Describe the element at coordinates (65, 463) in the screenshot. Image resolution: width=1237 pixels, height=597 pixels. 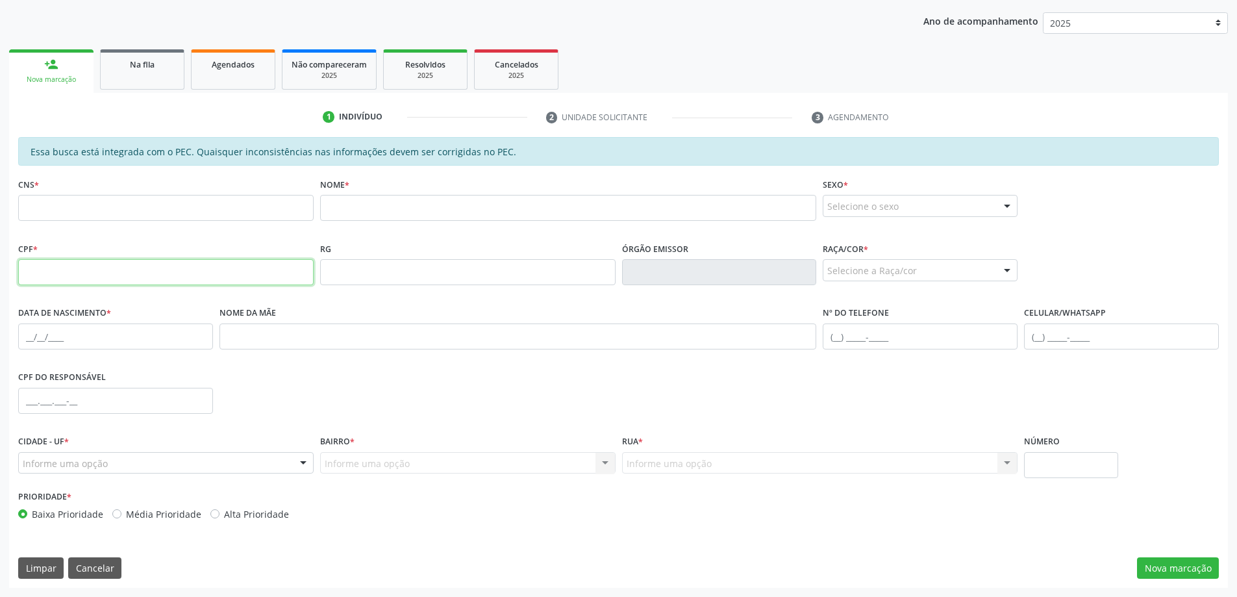
I see `span: Informe uma opção` at that location.